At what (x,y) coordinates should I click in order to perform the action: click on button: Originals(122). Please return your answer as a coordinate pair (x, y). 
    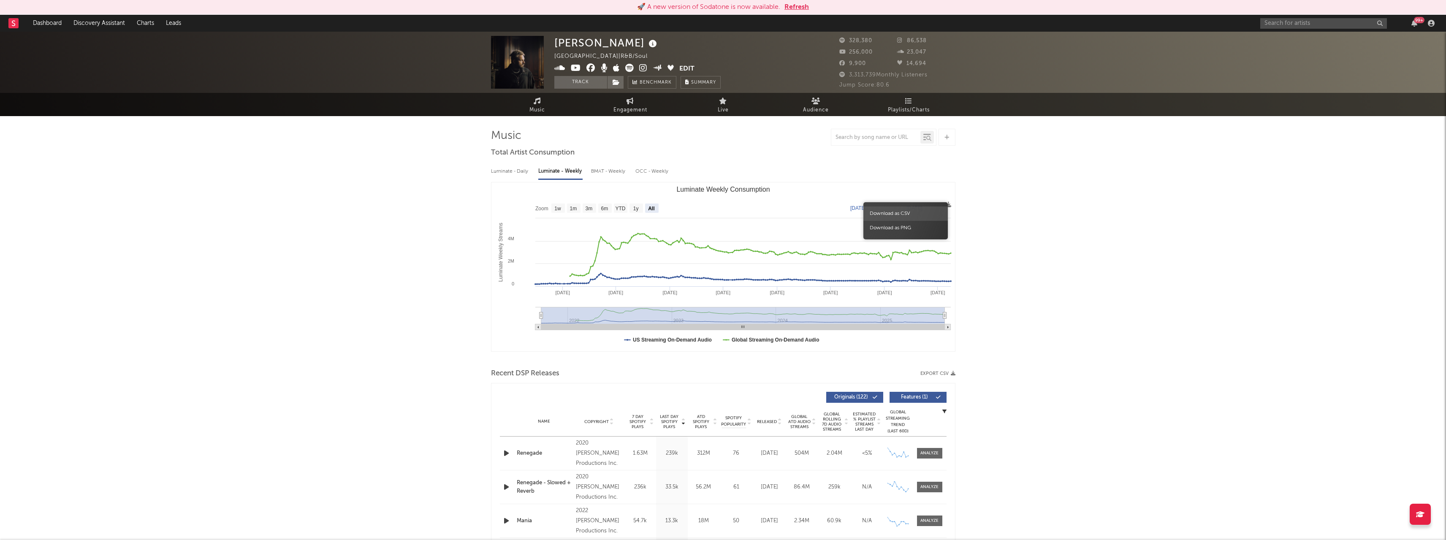
    Looking at the image, I should click on (854, 397).